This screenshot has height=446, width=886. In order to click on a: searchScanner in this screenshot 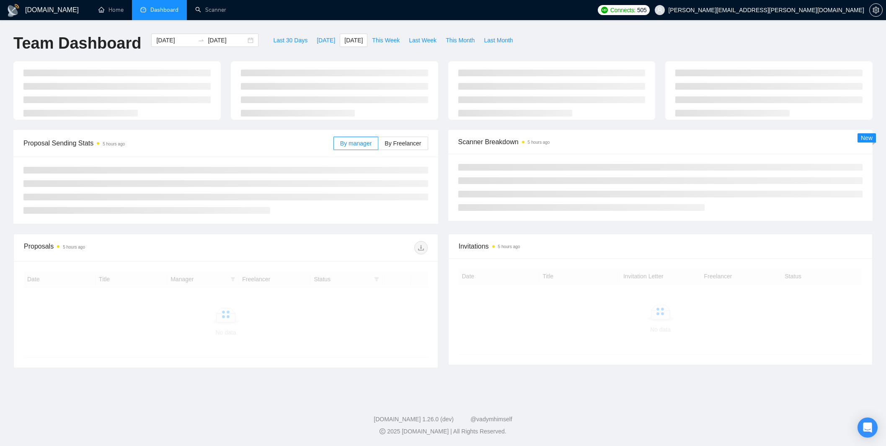, I will do `click(211, 10)`.